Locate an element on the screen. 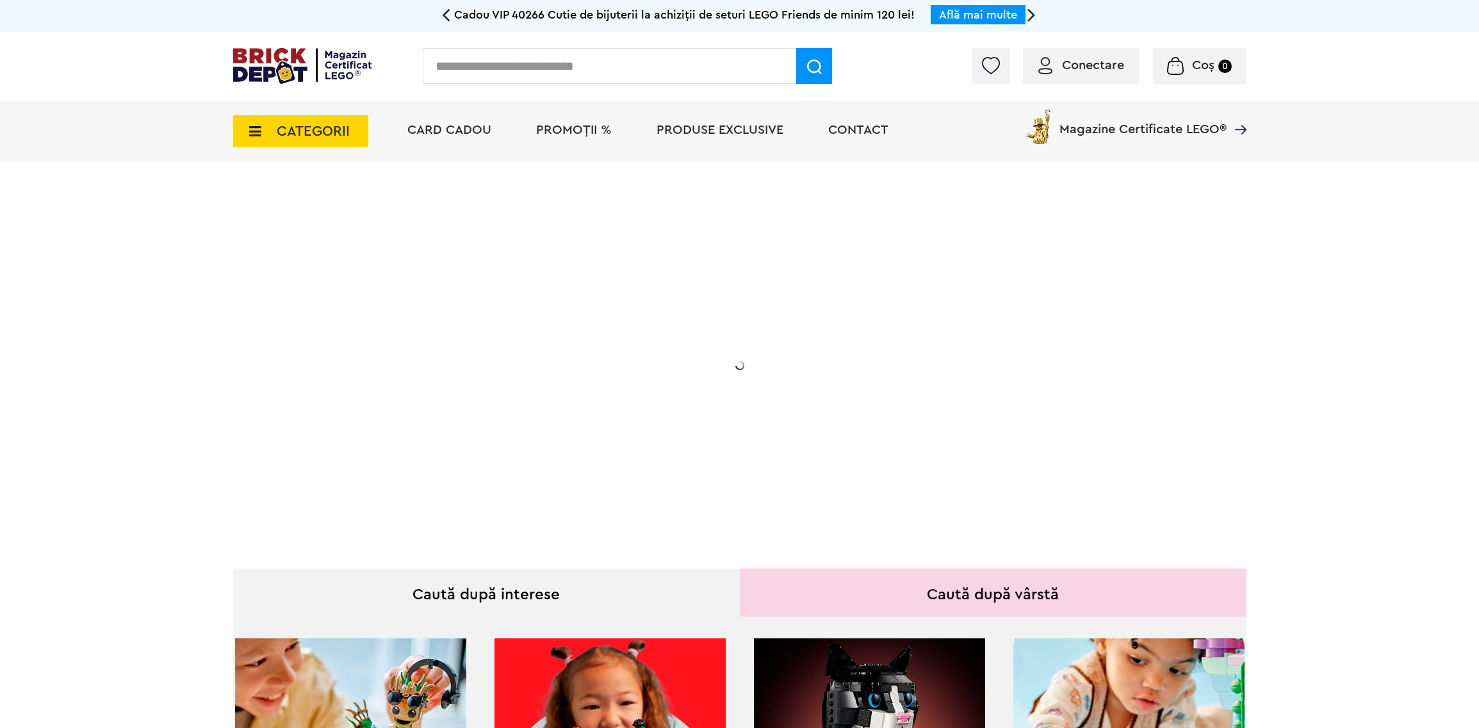  a: Conectare is located at coordinates (1081, 65).